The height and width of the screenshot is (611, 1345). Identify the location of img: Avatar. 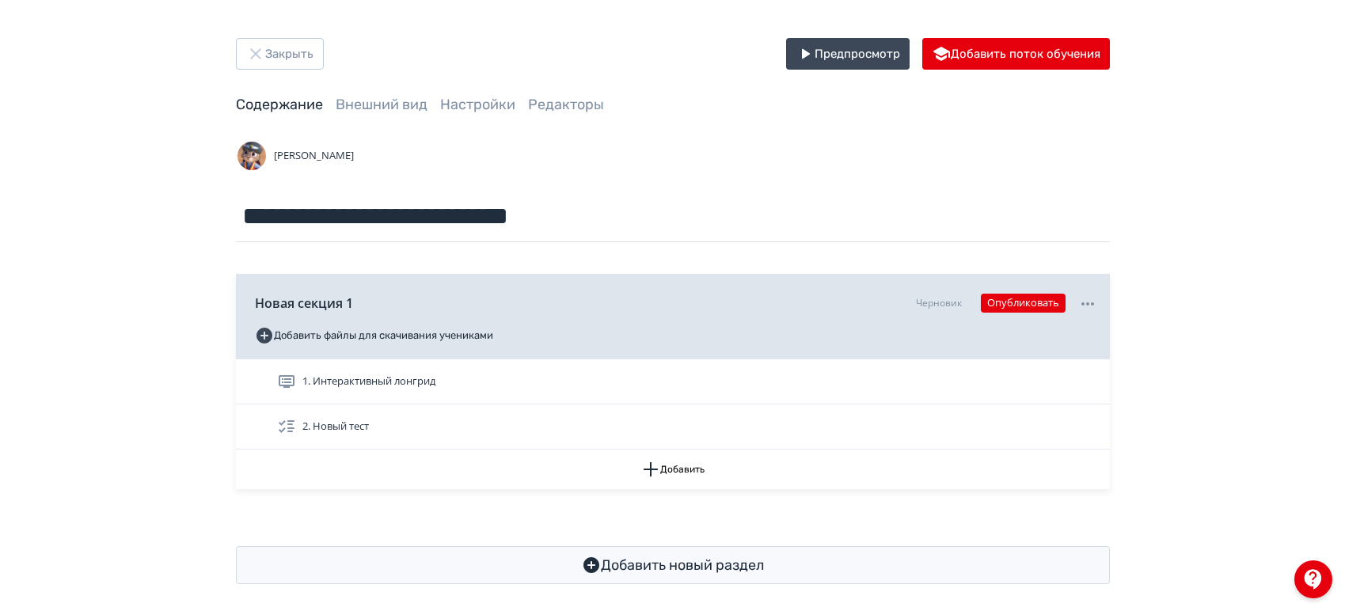
(252, 156).